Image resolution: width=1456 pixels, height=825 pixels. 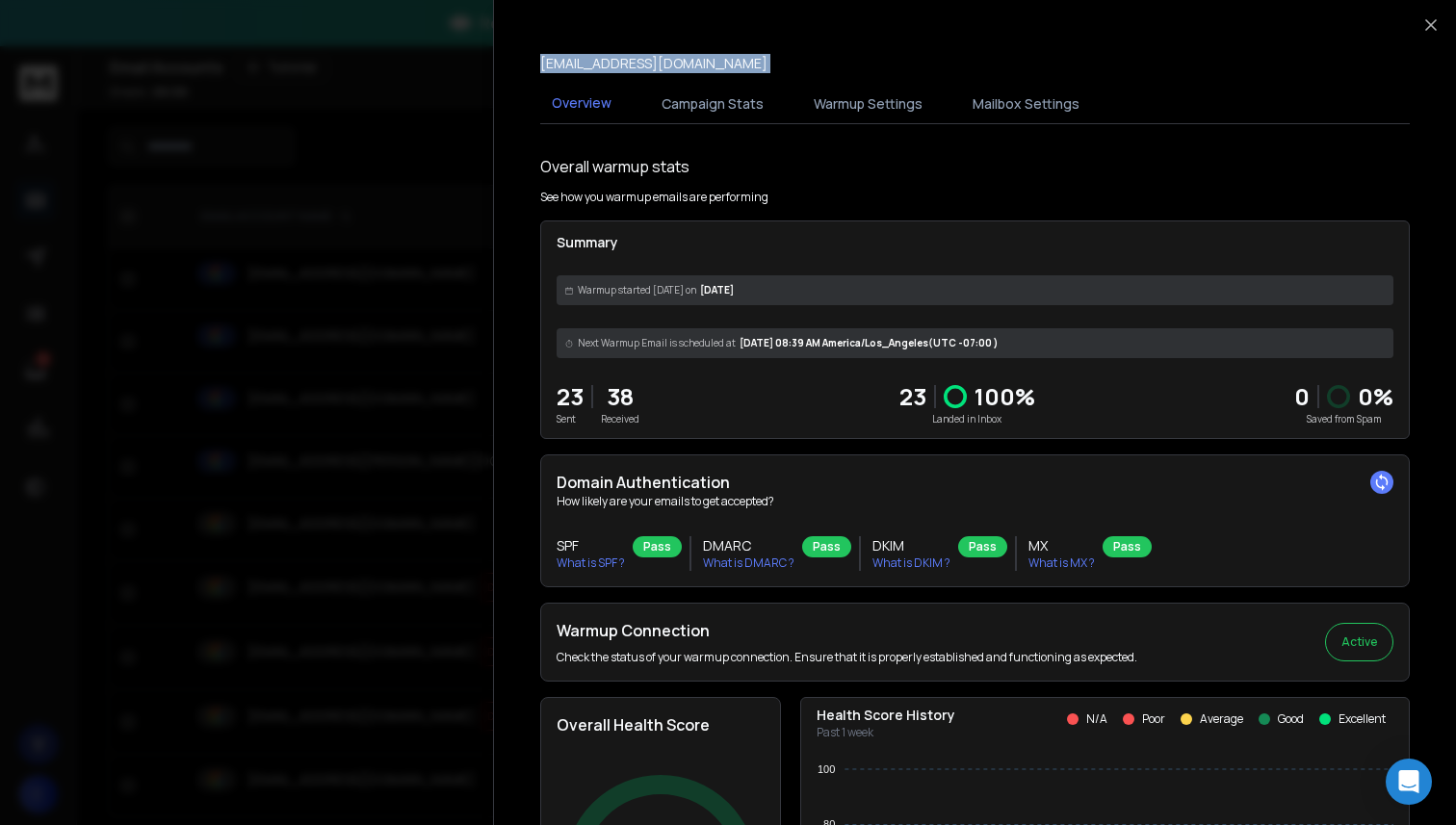 I want to click on h3: SPF, so click(x=590, y=545).